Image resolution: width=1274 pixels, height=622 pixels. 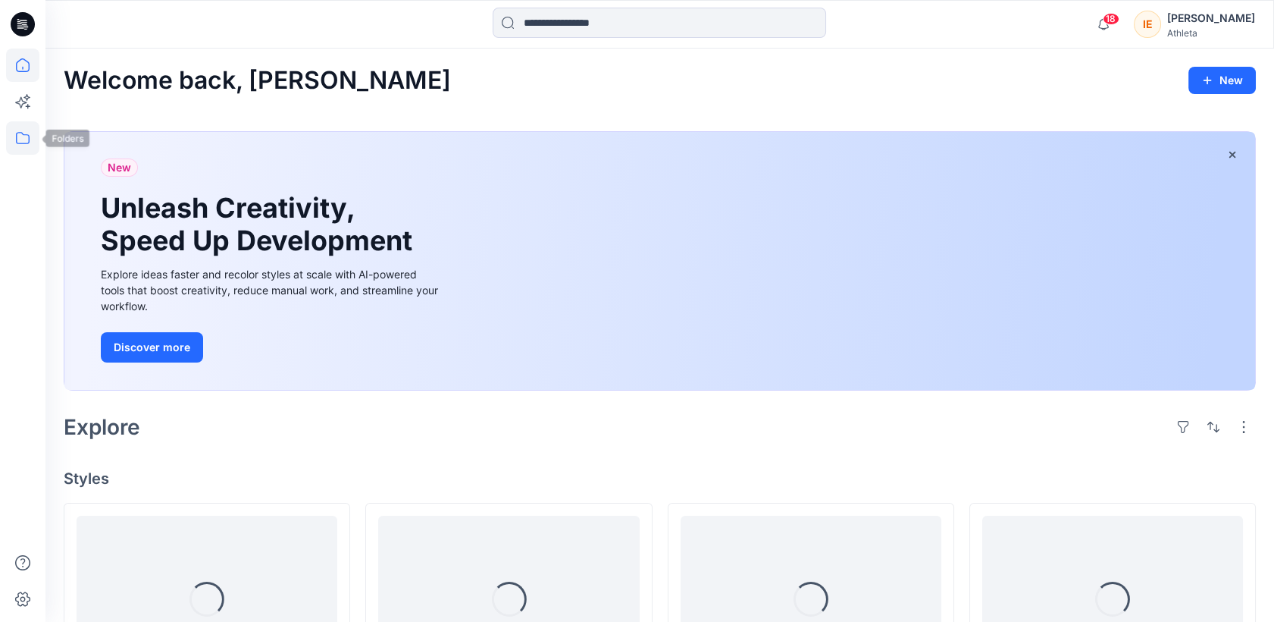 What do you see at coordinates (271, 347) in the screenshot?
I see `a: Discover more` at bounding box center [271, 347].